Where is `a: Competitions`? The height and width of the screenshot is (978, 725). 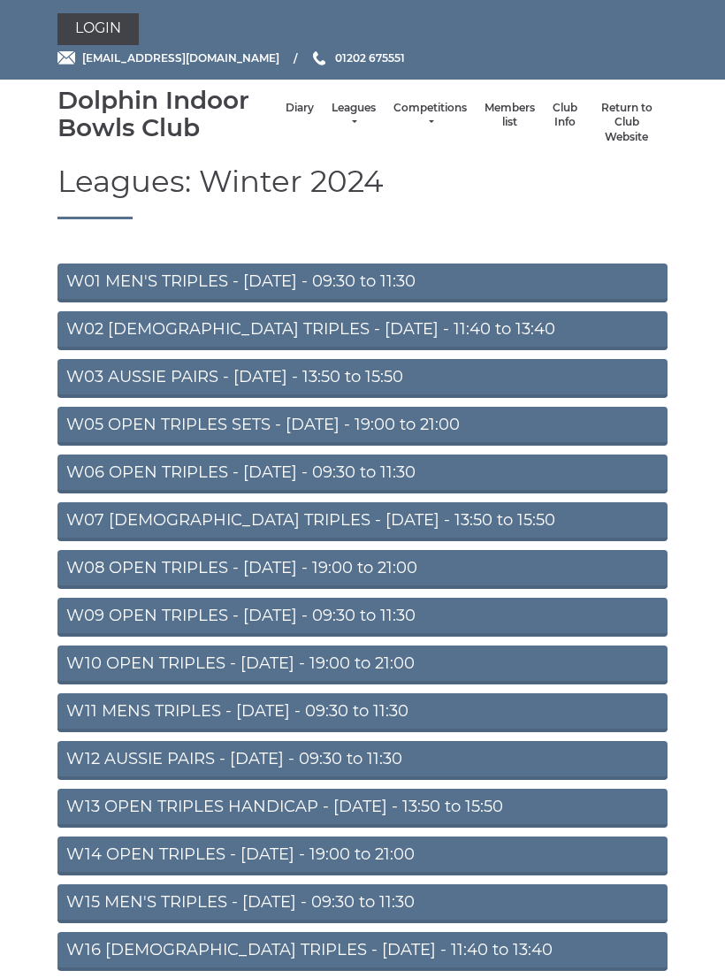 a: Competitions is located at coordinates (430, 115).